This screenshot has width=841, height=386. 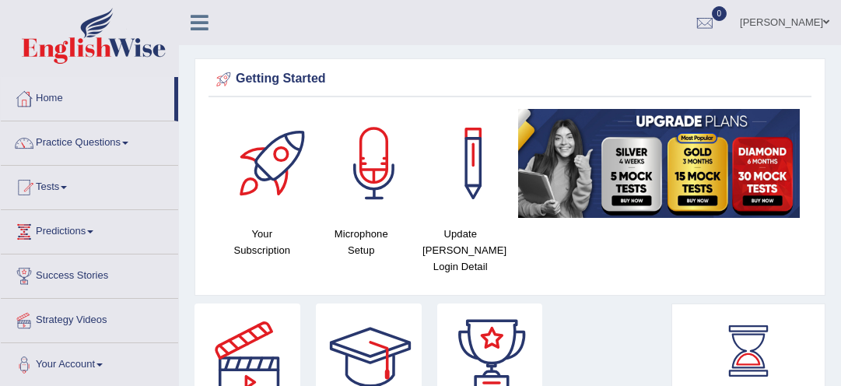 What do you see at coordinates (90, 141) in the screenshot?
I see `a: Practice Questions` at bounding box center [90, 141].